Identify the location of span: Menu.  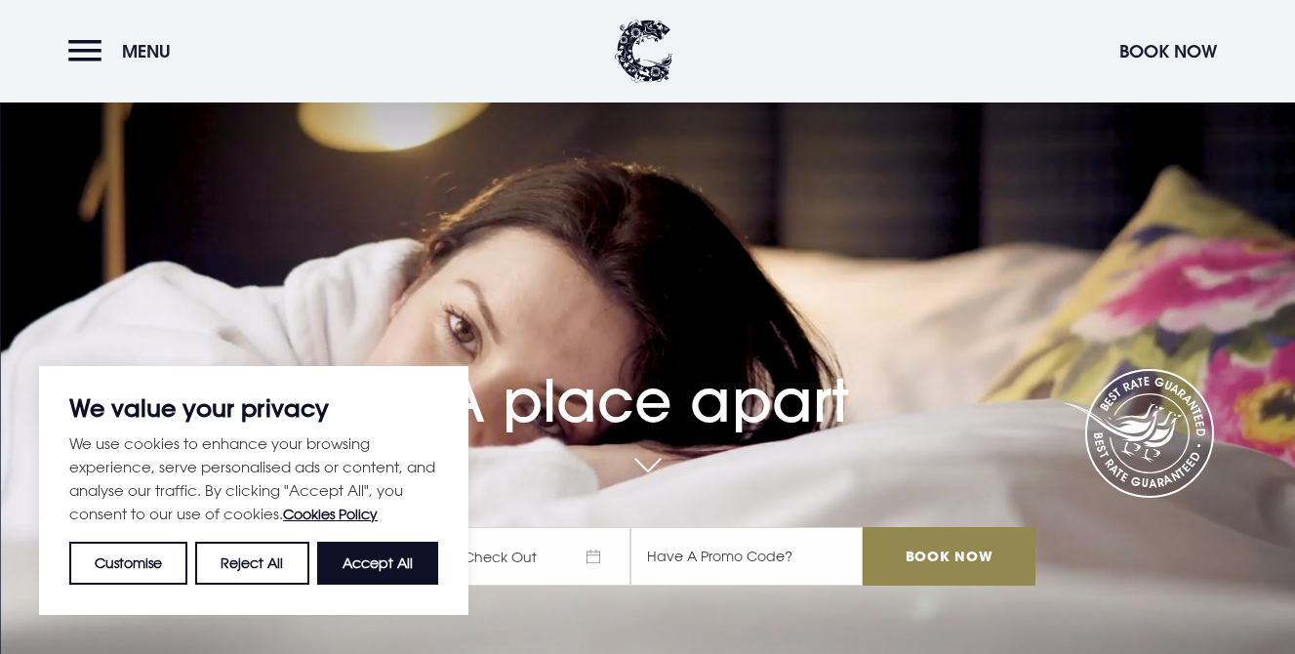
(146, 51).